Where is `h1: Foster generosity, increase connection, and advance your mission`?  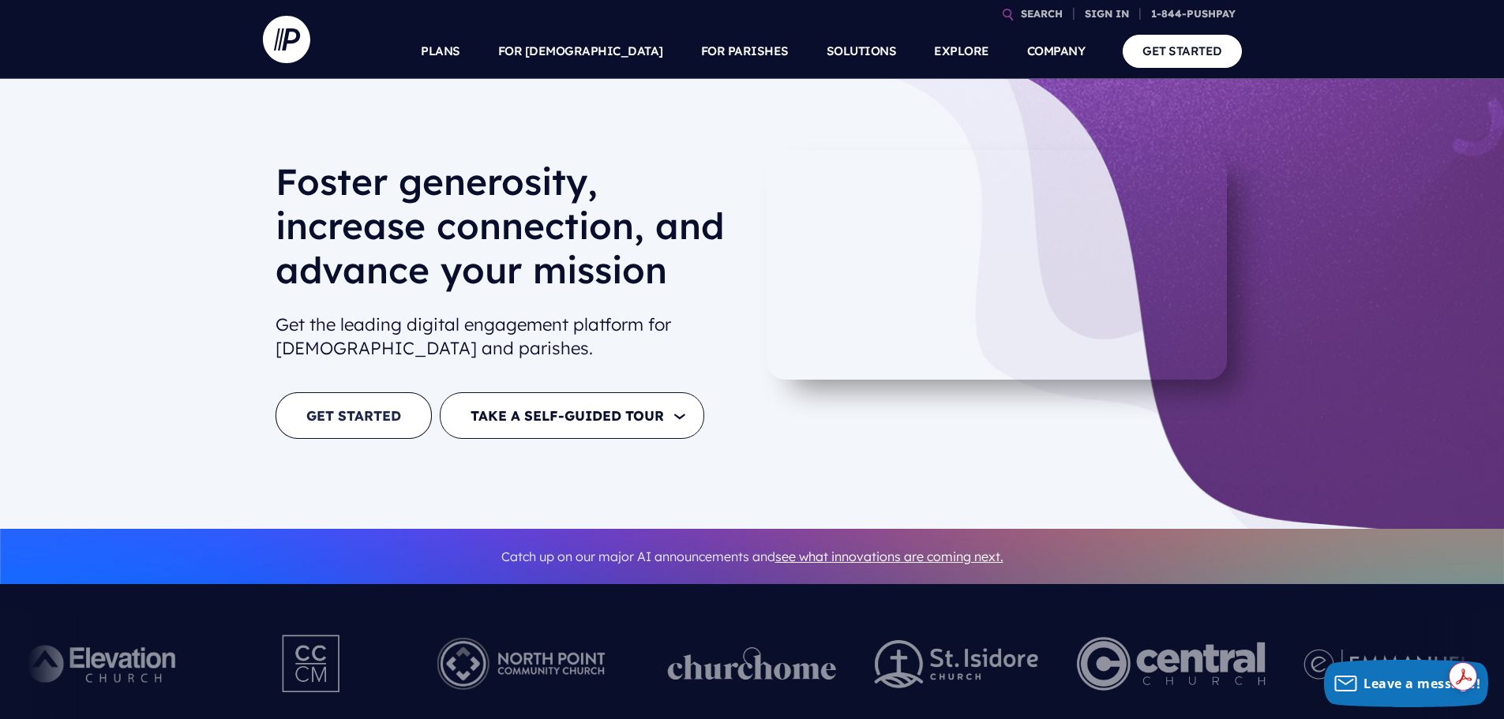
h1: Foster generosity, increase connection, and advance your mission is located at coordinates (508, 232).